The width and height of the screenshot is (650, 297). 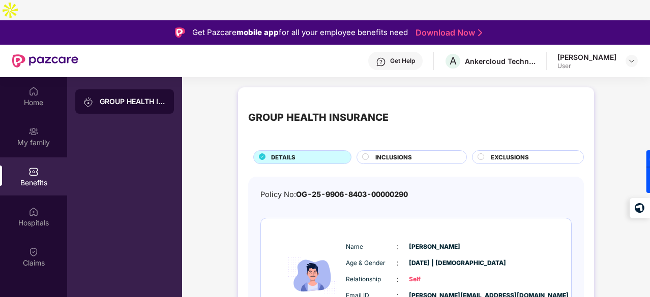 What do you see at coordinates (257, 32) in the screenshot?
I see `strong: mobile app` at bounding box center [257, 32].